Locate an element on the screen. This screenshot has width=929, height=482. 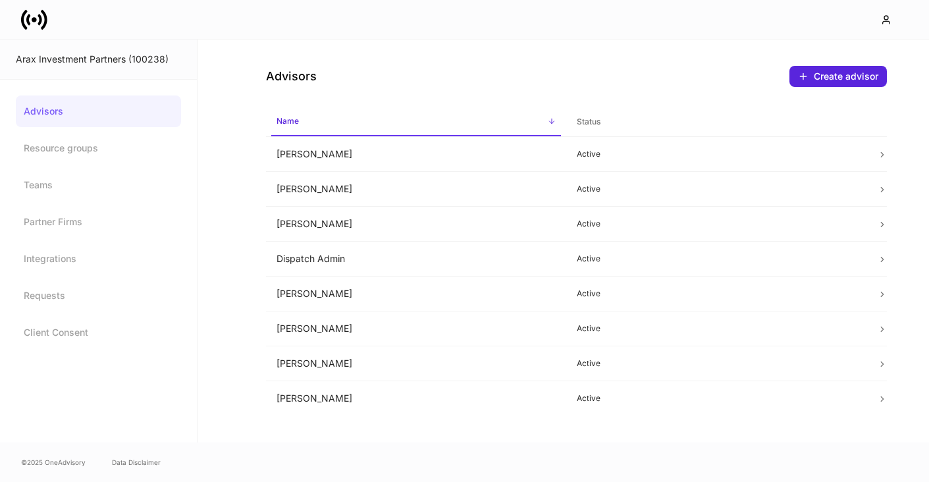
a: Partner Firms is located at coordinates (98, 222).